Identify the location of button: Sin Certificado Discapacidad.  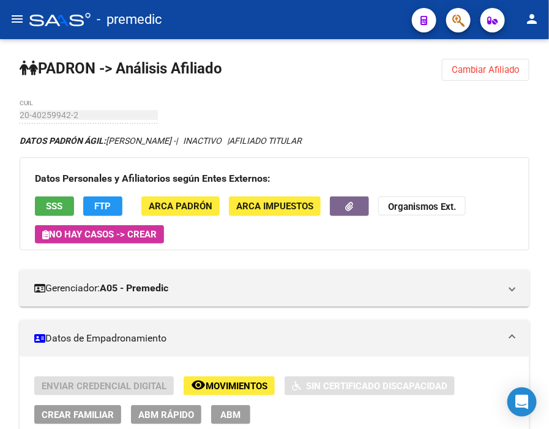
(370, 386).